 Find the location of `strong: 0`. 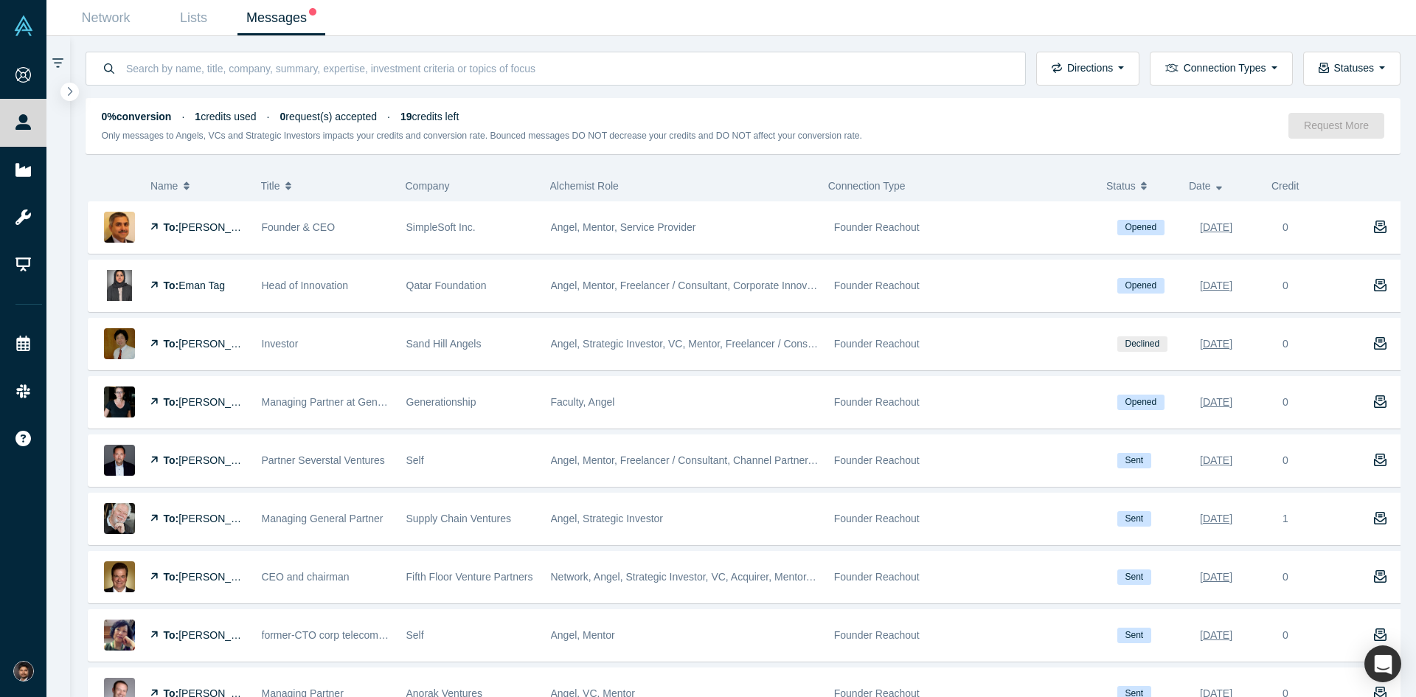

strong: 0 is located at coordinates (283, 117).